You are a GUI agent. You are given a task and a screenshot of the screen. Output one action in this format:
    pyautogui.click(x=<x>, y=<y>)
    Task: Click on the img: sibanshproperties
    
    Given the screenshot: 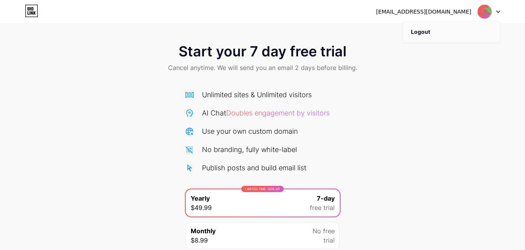 What is the action you would take?
    pyautogui.click(x=484, y=12)
    